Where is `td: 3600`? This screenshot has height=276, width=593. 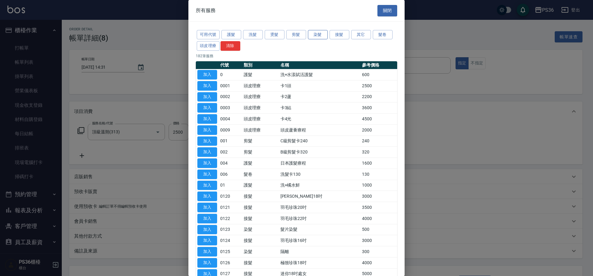 td: 3600 is located at coordinates (379, 108).